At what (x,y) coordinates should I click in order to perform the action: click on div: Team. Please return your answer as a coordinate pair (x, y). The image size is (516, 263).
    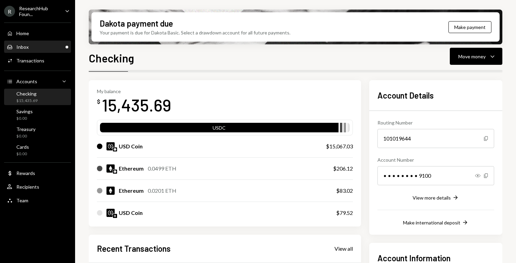
    Looking at the image, I should click on (22, 200).